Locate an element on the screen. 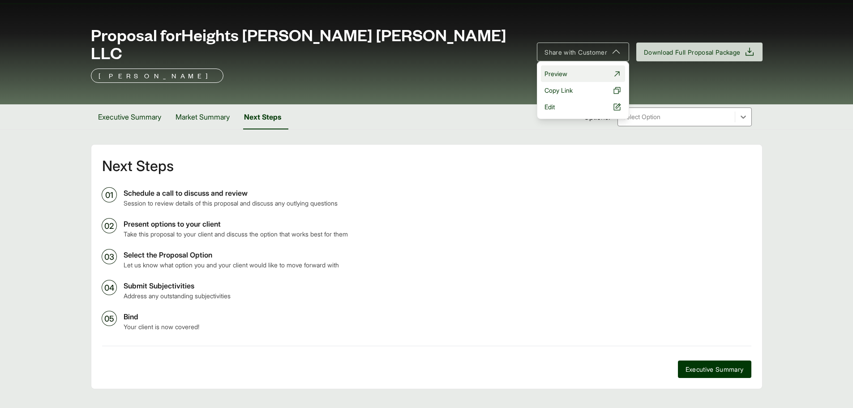  p: Present options to your client is located at coordinates (437, 224).